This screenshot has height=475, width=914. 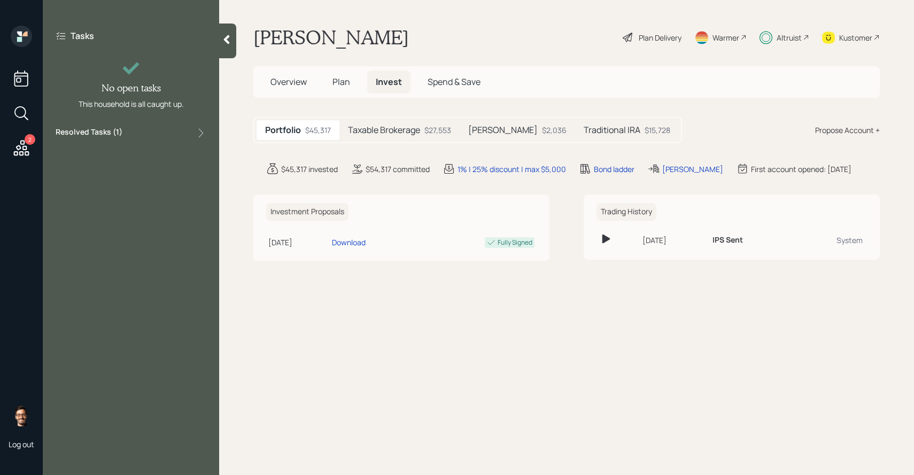 What do you see at coordinates (21, 416) in the screenshot?
I see `img: sami-boghos-headshot.png` at bounding box center [21, 416].